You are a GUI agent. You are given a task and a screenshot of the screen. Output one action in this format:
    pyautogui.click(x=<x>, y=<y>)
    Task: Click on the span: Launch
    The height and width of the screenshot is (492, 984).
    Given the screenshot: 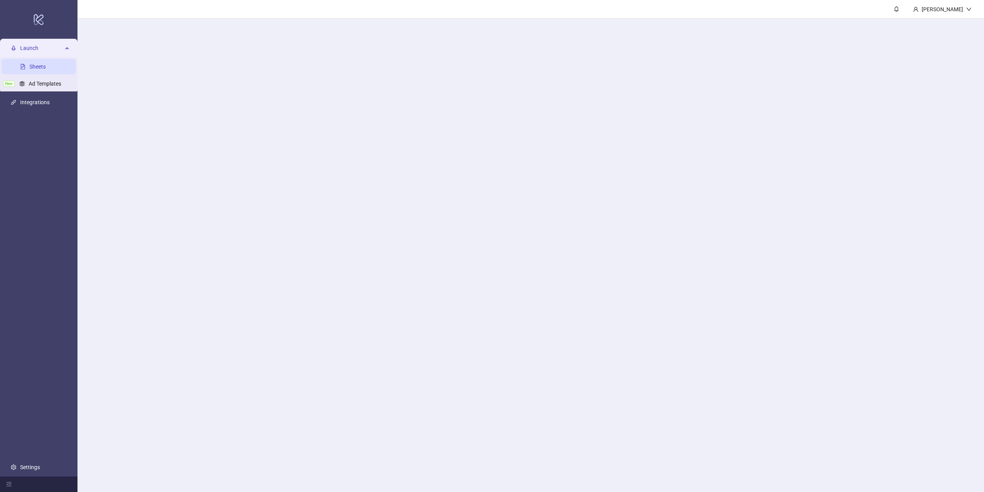 What is the action you would take?
    pyautogui.click(x=41, y=48)
    